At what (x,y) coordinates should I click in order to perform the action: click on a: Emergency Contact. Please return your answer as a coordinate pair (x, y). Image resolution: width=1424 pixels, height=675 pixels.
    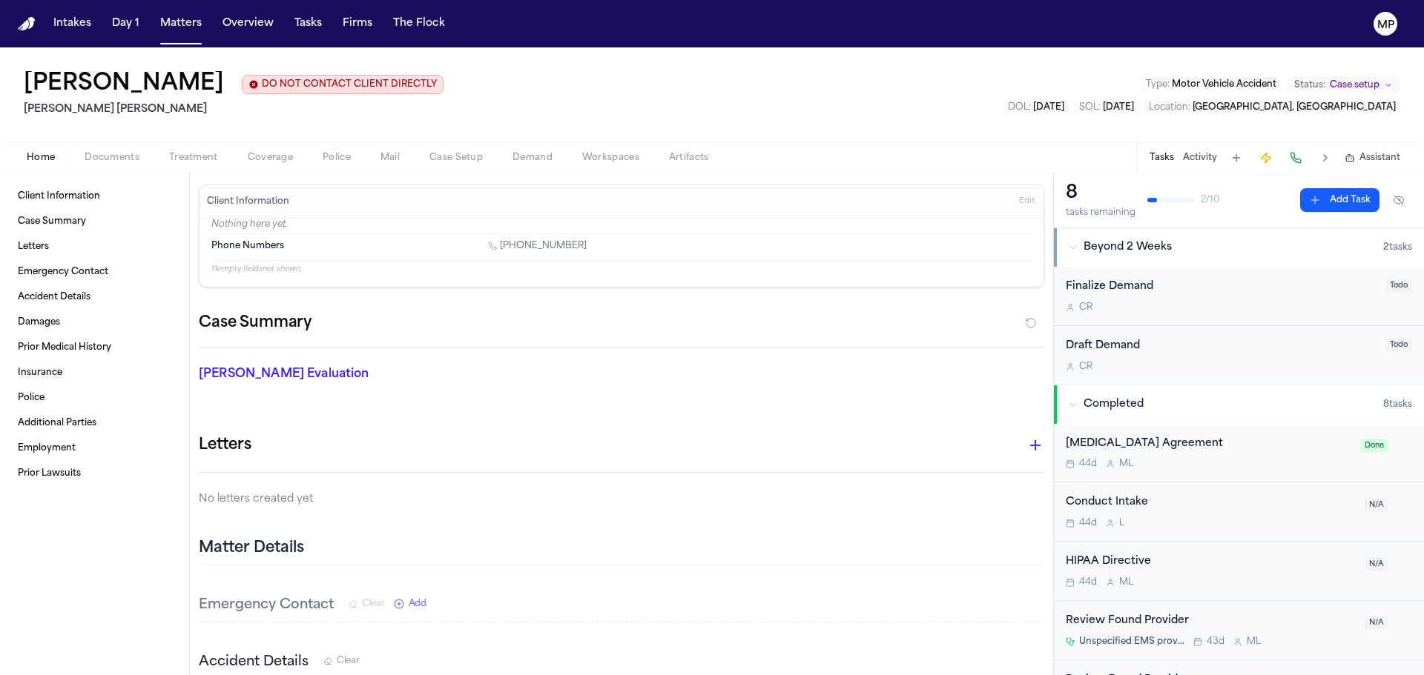
    Looking at the image, I should click on (94, 272).